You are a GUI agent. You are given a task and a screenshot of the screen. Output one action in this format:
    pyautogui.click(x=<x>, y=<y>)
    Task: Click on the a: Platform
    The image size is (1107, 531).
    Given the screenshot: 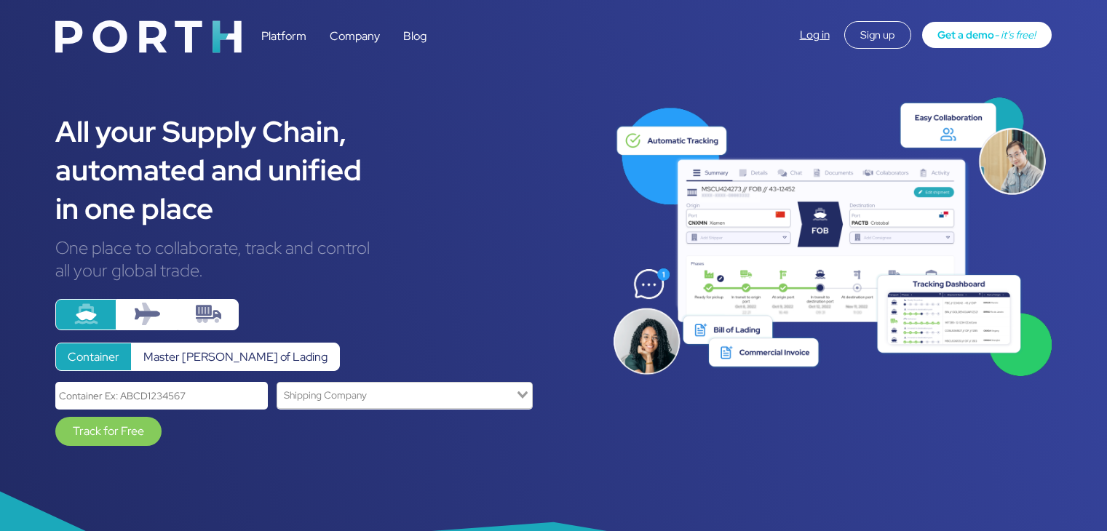 What is the action you would take?
    pyautogui.click(x=284, y=36)
    